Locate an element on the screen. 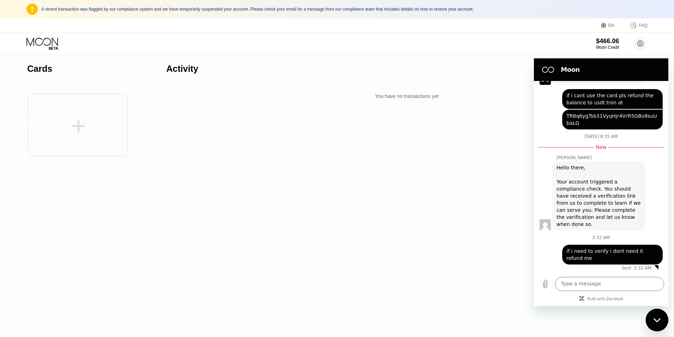 The width and height of the screenshot is (674, 337). span: New is located at coordinates (67, 89).